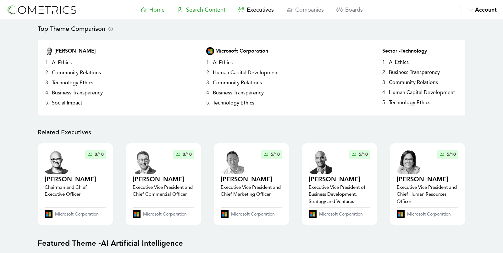 The image size is (503, 253). Describe the element at coordinates (256, 10) in the screenshot. I see `a: Executives` at that location.